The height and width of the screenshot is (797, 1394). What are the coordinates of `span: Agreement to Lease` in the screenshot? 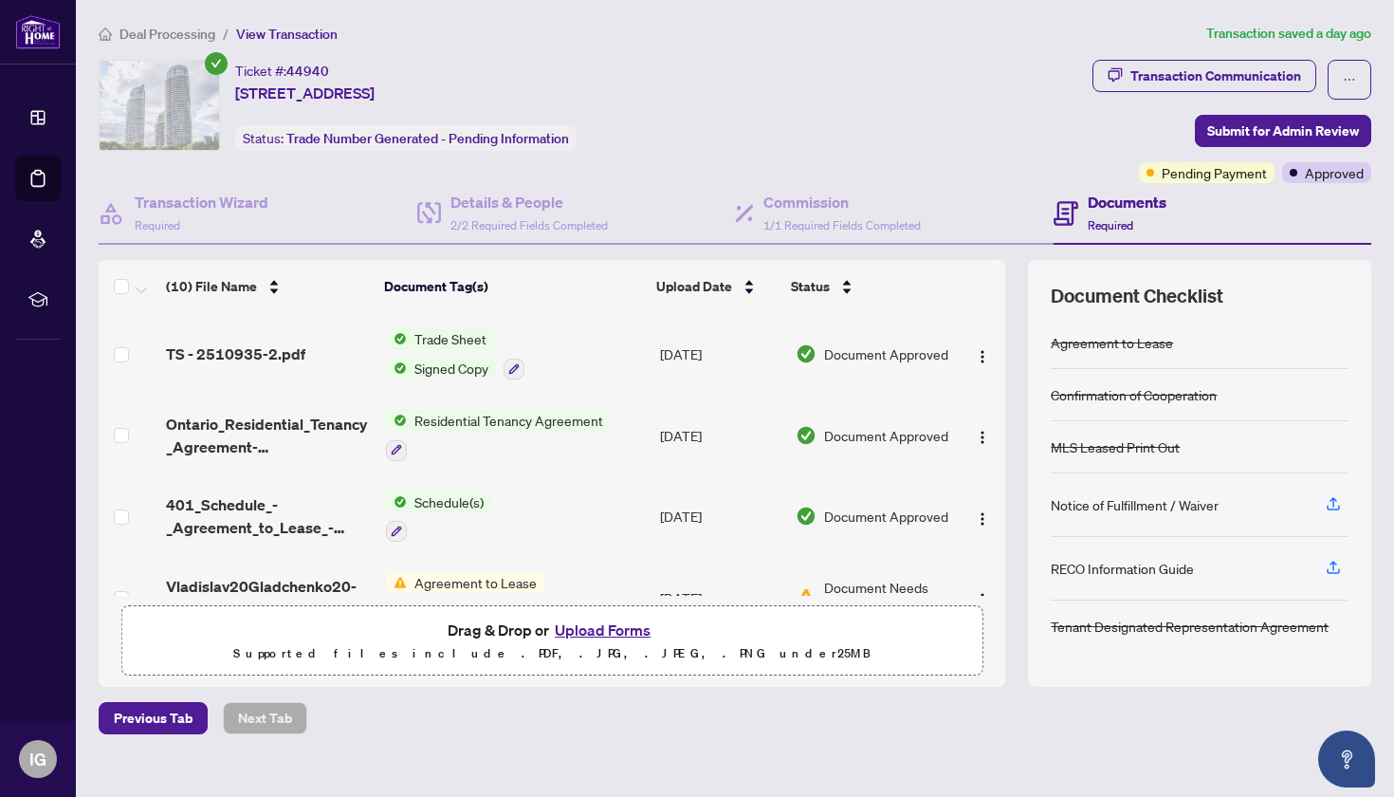 It's located at (475, 582).